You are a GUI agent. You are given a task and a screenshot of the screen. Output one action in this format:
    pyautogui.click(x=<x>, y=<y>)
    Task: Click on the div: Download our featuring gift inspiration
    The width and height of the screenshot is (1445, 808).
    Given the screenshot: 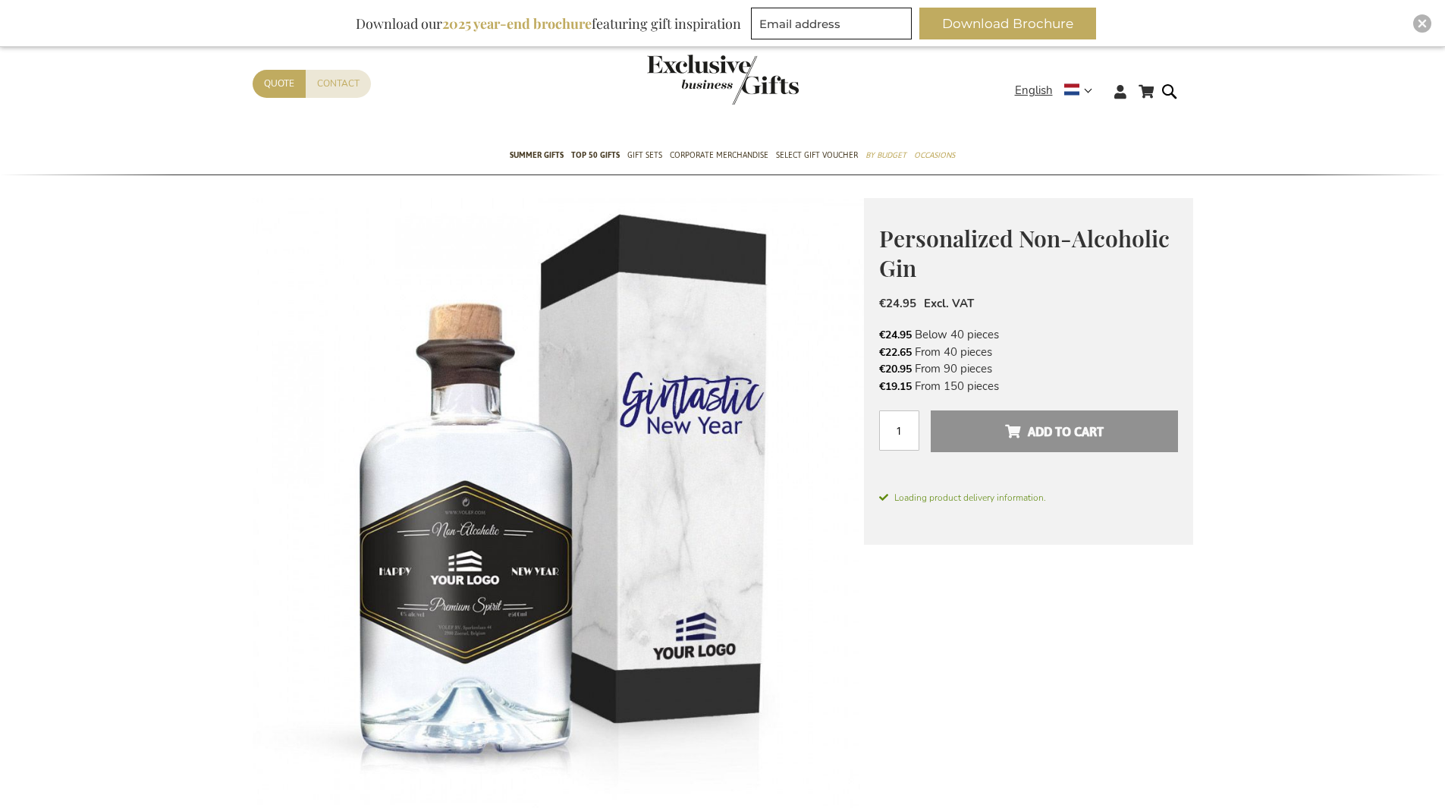 What is the action you would take?
    pyautogui.click(x=548, y=24)
    